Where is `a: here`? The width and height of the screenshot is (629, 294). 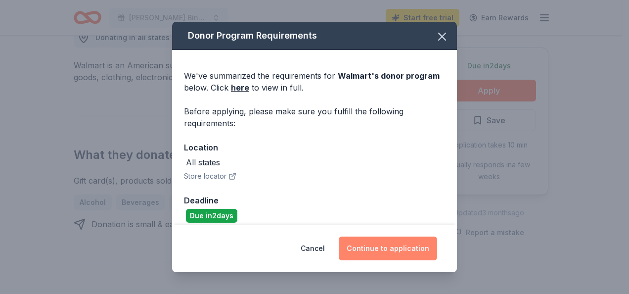
a: here is located at coordinates (240, 87).